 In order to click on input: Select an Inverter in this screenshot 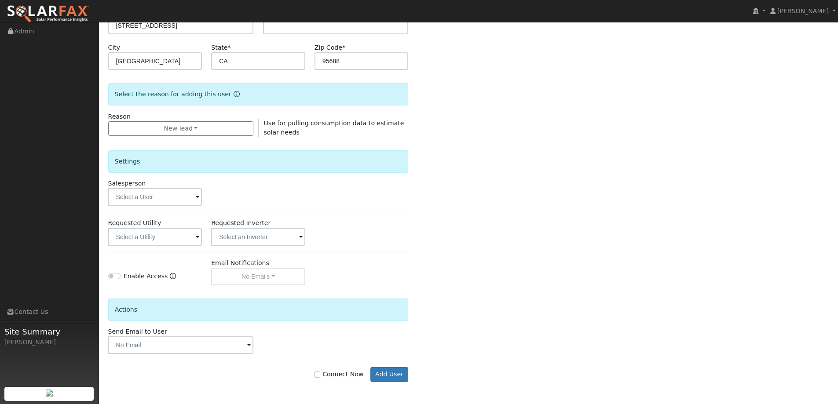, I will do `click(258, 237)`.